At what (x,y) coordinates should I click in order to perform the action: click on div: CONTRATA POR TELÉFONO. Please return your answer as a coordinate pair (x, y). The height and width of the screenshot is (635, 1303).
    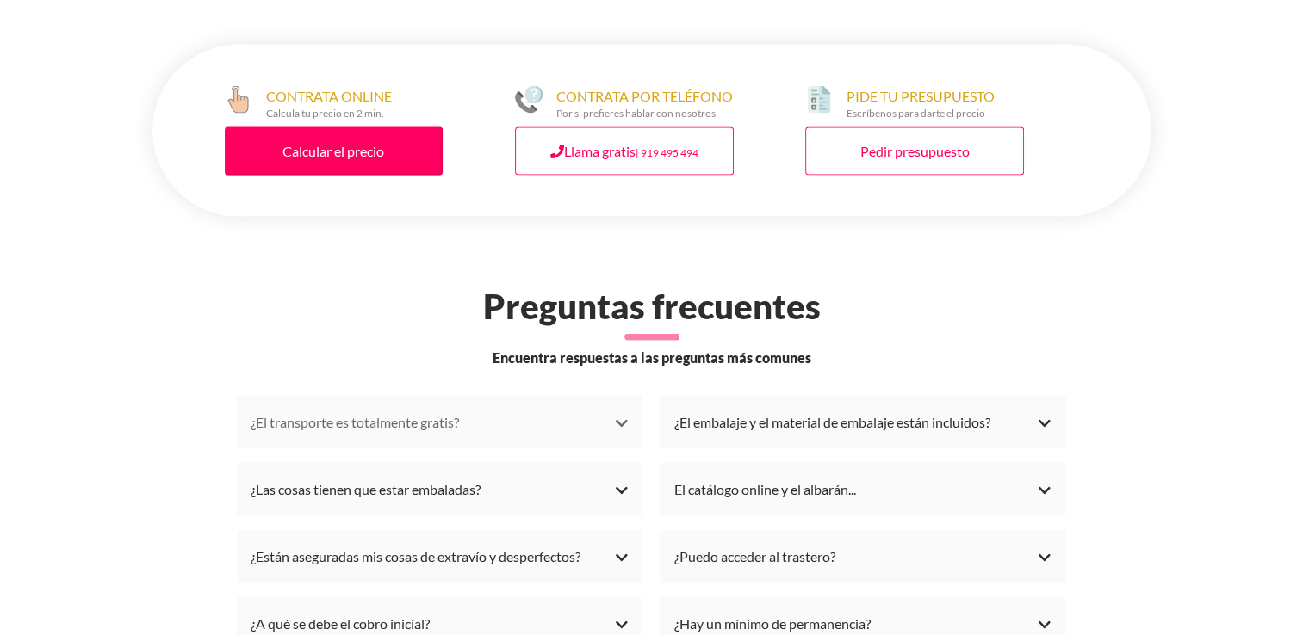
    Looking at the image, I should click on (644, 103).